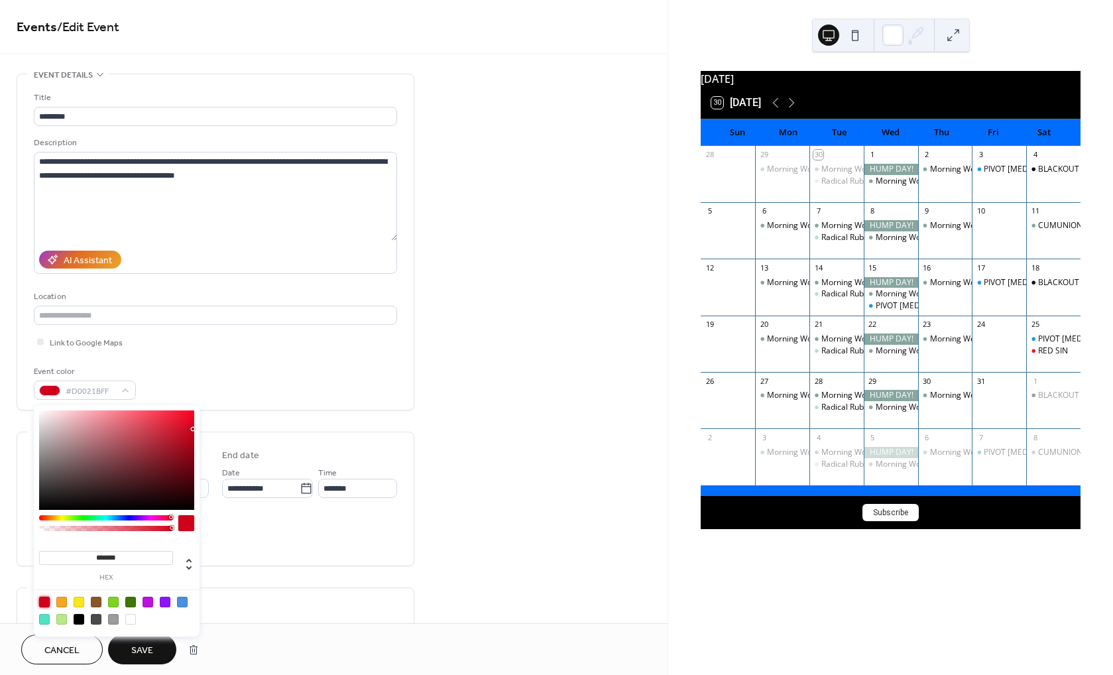 This screenshot has height=675, width=1113. What do you see at coordinates (1035, 267) in the screenshot?
I see `div: 18` at bounding box center [1035, 267].